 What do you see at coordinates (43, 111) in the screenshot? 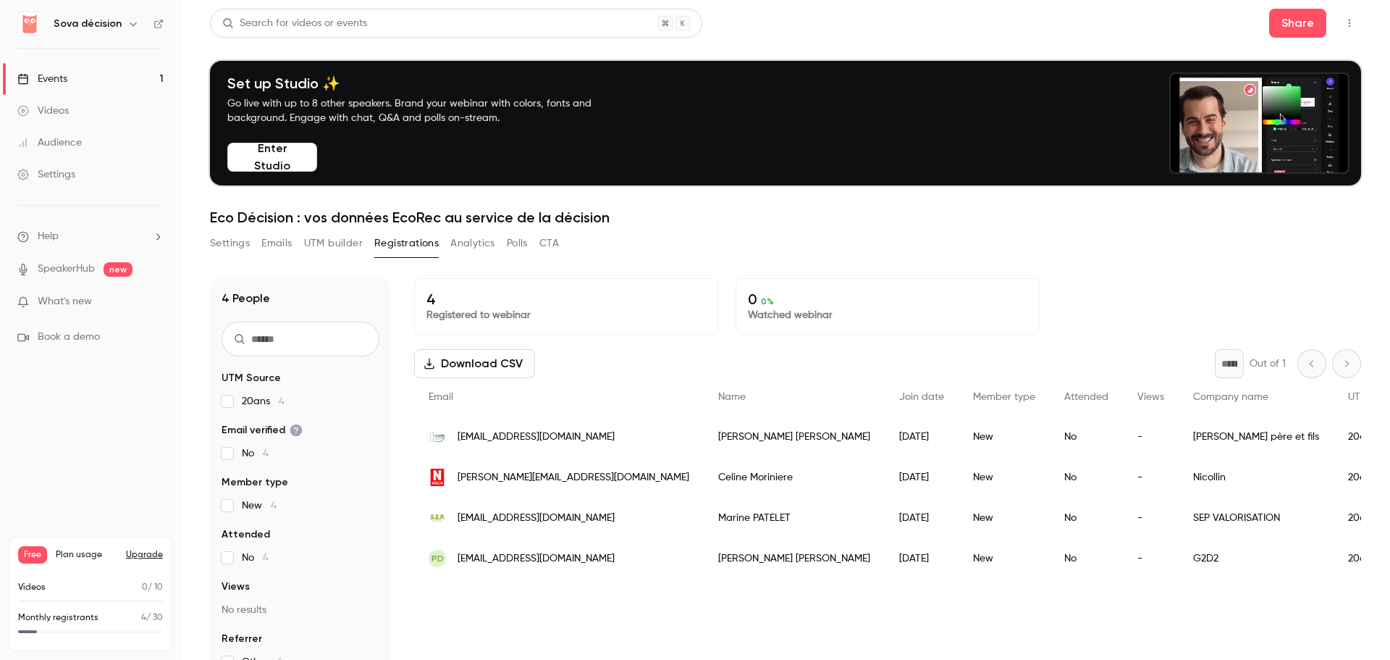
I see `div: Videos` at bounding box center [43, 111].